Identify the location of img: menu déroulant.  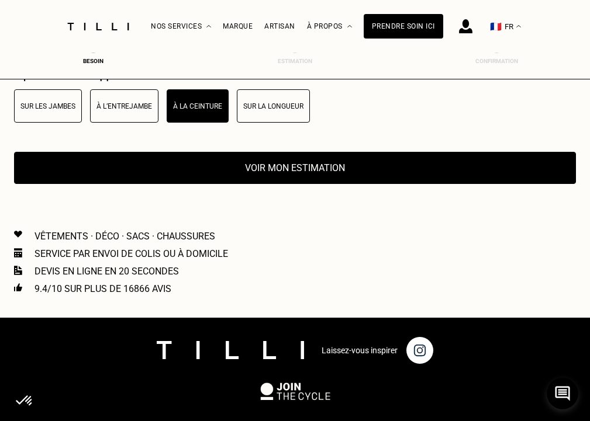
(519, 26).